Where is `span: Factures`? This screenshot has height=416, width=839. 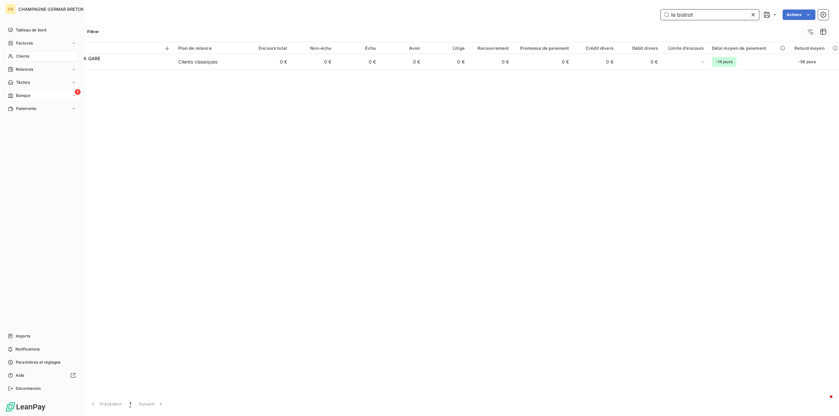
span: Factures is located at coordinates (24, 43).